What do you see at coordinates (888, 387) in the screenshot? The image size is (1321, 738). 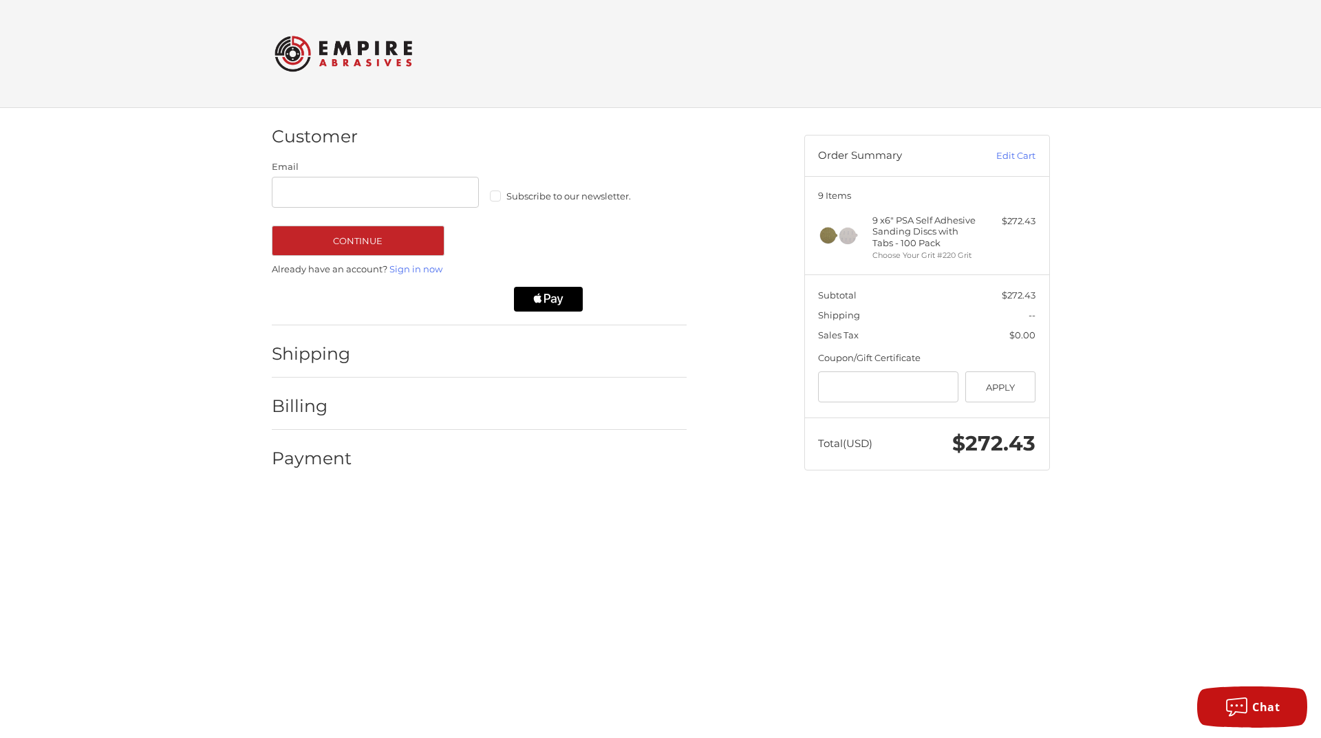 I see `input: Gift Certificate or Coupon Code` at bounding box center [888, 387].